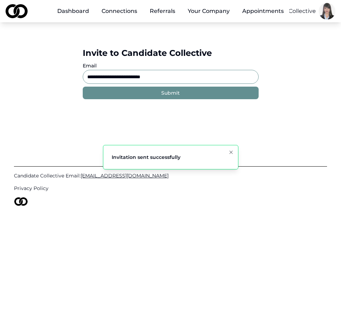  I want to click on a: Privacy Policy, so click(170, 188).